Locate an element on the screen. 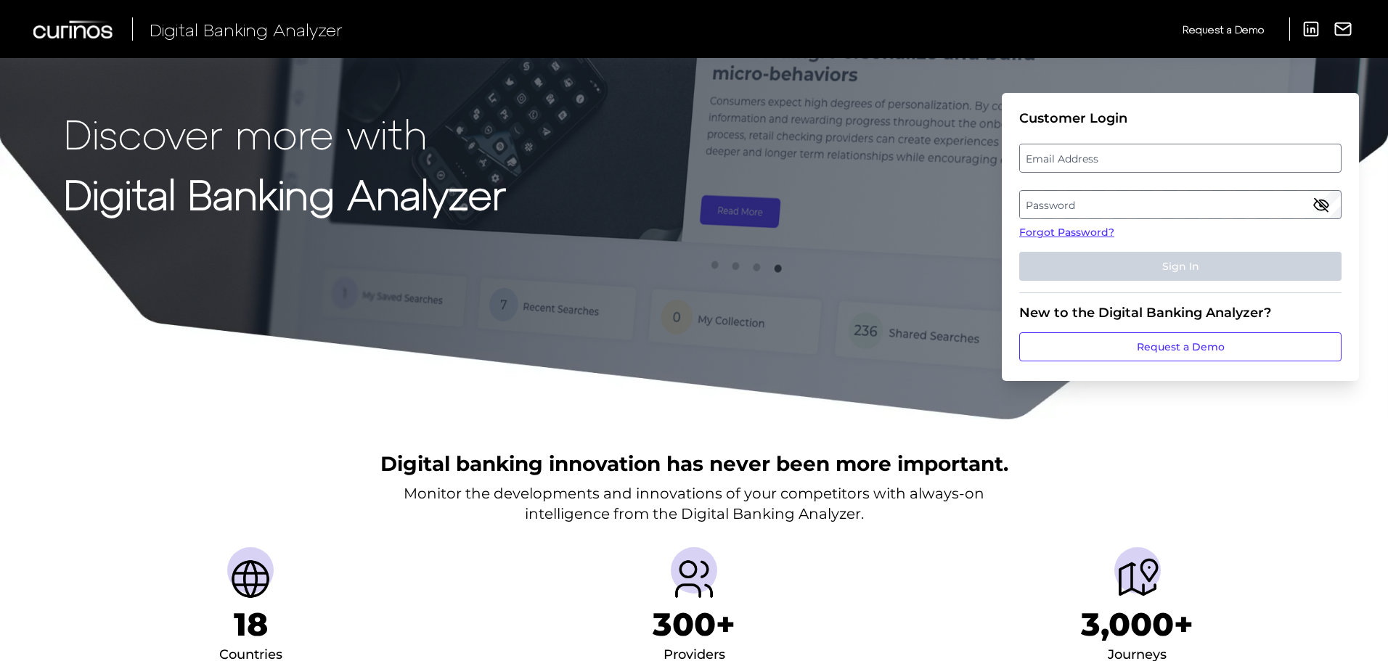 This screenshot has width=1388, height=661. h1: 3,000+ is located at coordinates (1137, 624).